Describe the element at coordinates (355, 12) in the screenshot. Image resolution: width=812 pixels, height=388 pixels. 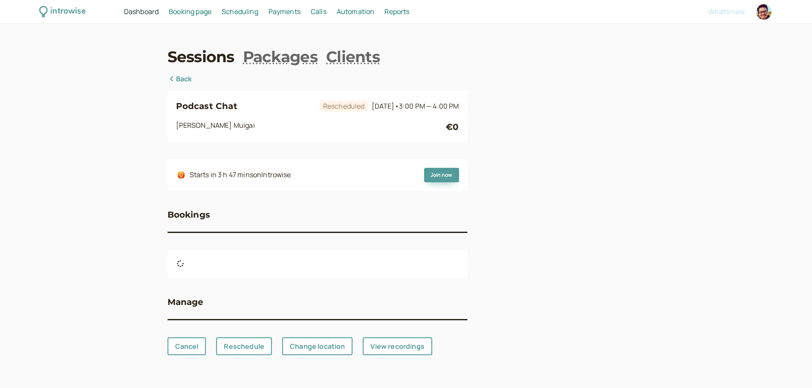
I see `span: Automation` at that location.